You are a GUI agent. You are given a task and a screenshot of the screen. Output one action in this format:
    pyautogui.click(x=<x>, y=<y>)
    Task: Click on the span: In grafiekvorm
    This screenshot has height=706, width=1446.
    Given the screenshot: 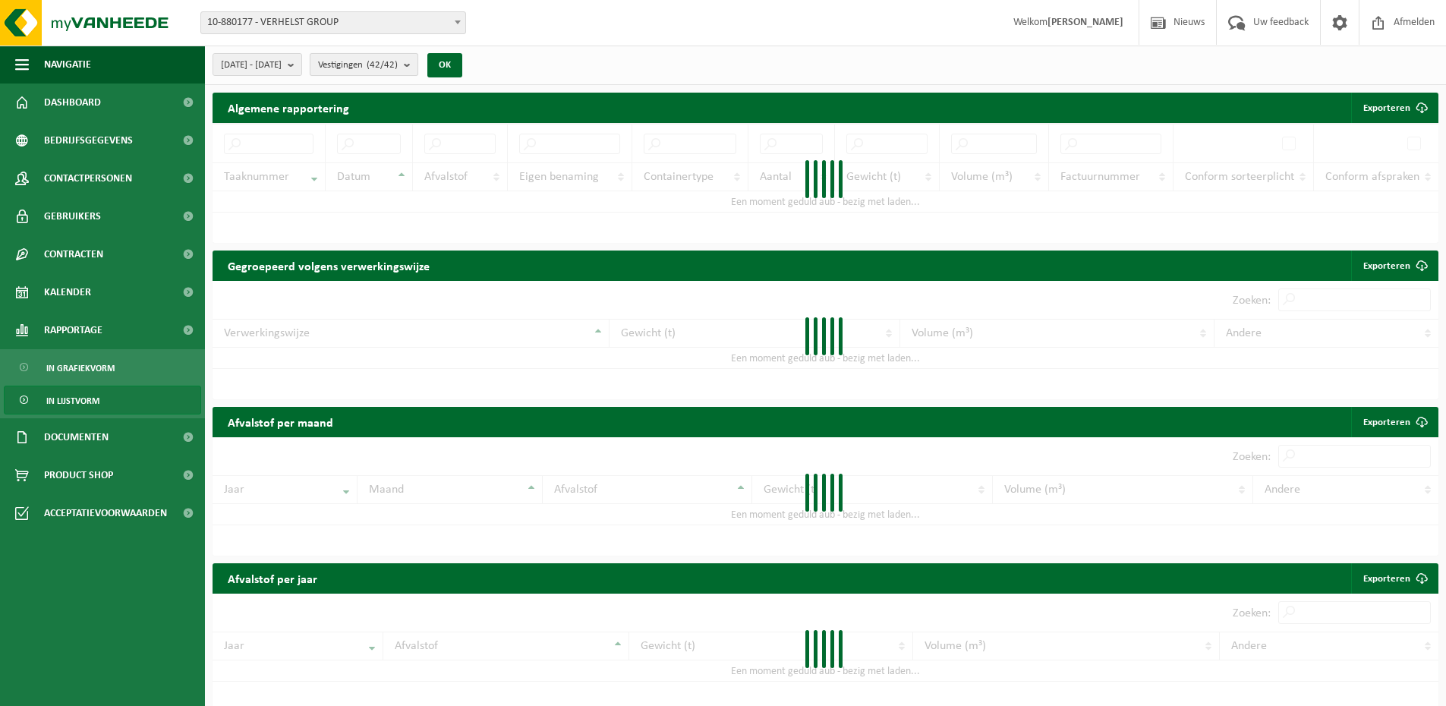 What is the action you would take?
    pyautogui.click(x=80, y=368)
    